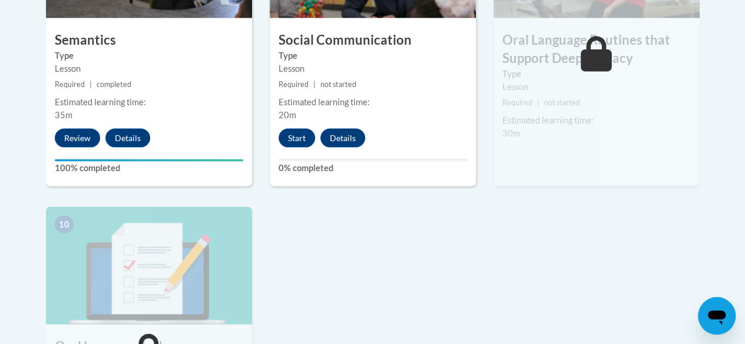  What do you see at coordinates (64, 225) in the screenshot?
I see `span: 10` at bounding box center [64, 225].